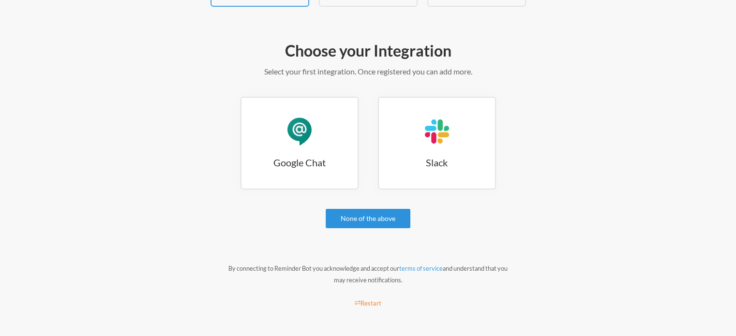  What do you see at coordinates (421, 269) in the screenshot?
I see `a: terms of service` at bounding box center [421, 269].